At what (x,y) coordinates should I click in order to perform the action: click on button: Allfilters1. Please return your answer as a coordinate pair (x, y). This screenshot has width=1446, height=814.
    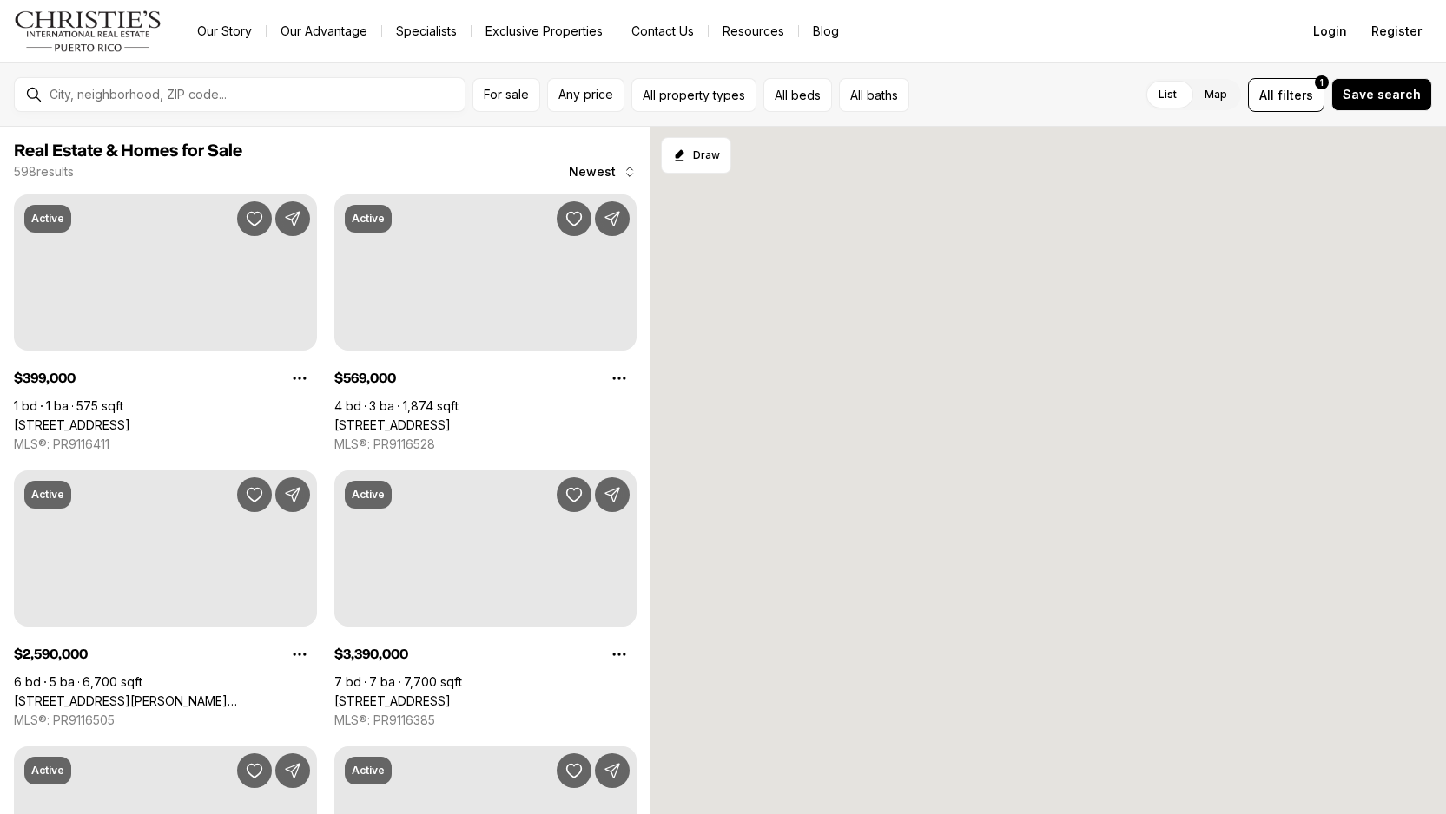
    Looking at the image, I should click on (1286, 95).